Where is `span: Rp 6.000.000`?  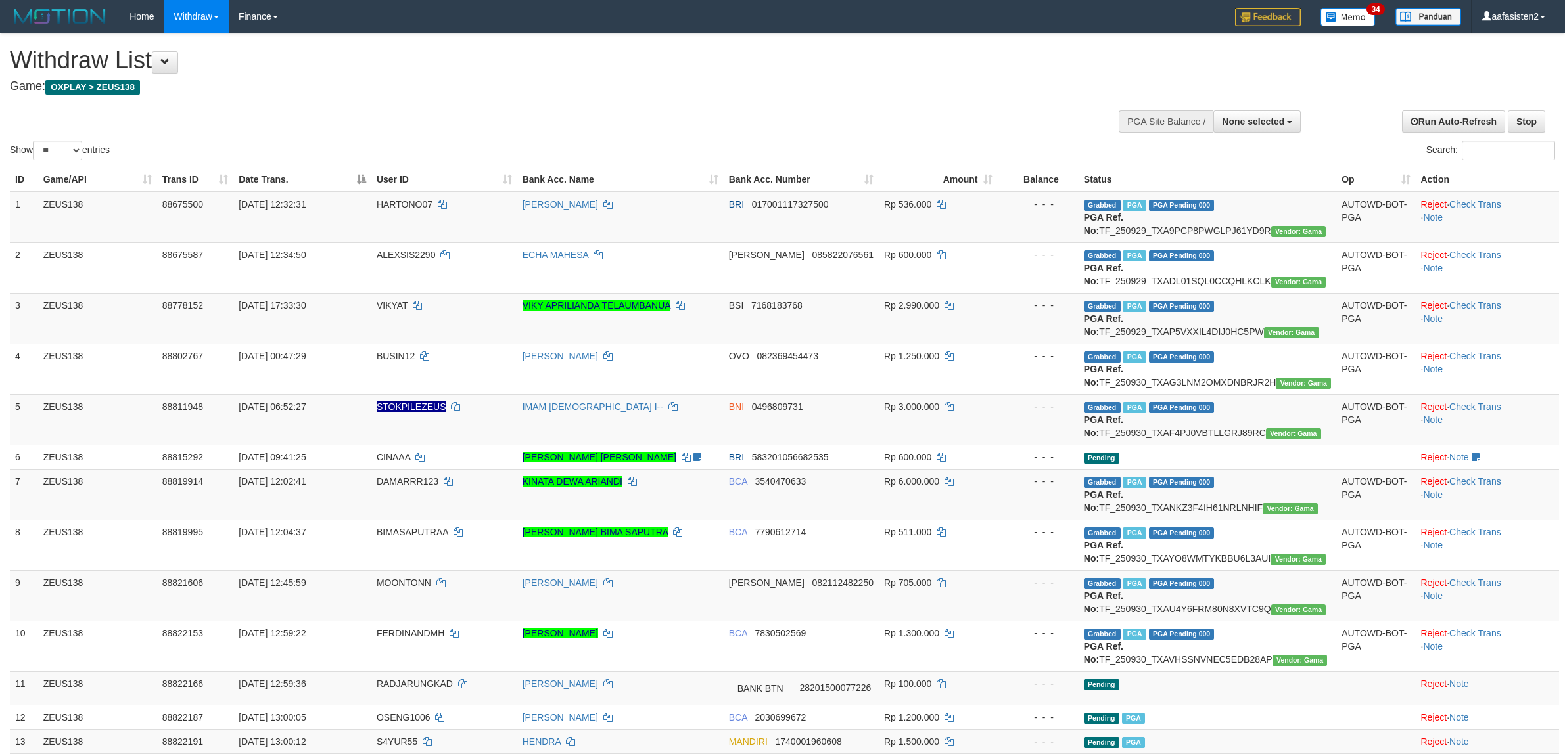
span: Rp 6.000.000 is located at coordinates (912, 482).